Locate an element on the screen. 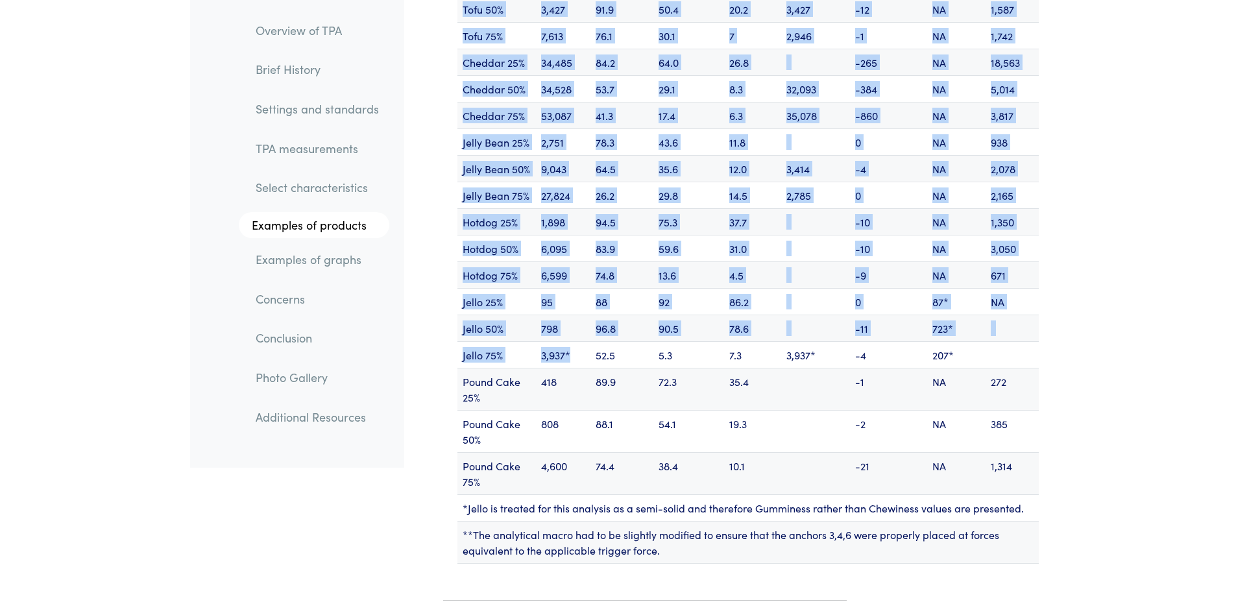  td: *Jello is treated for this analysis as a semi-solid and therefore Gumminess rather than Chewiness... is located at coordinates (748, 507).